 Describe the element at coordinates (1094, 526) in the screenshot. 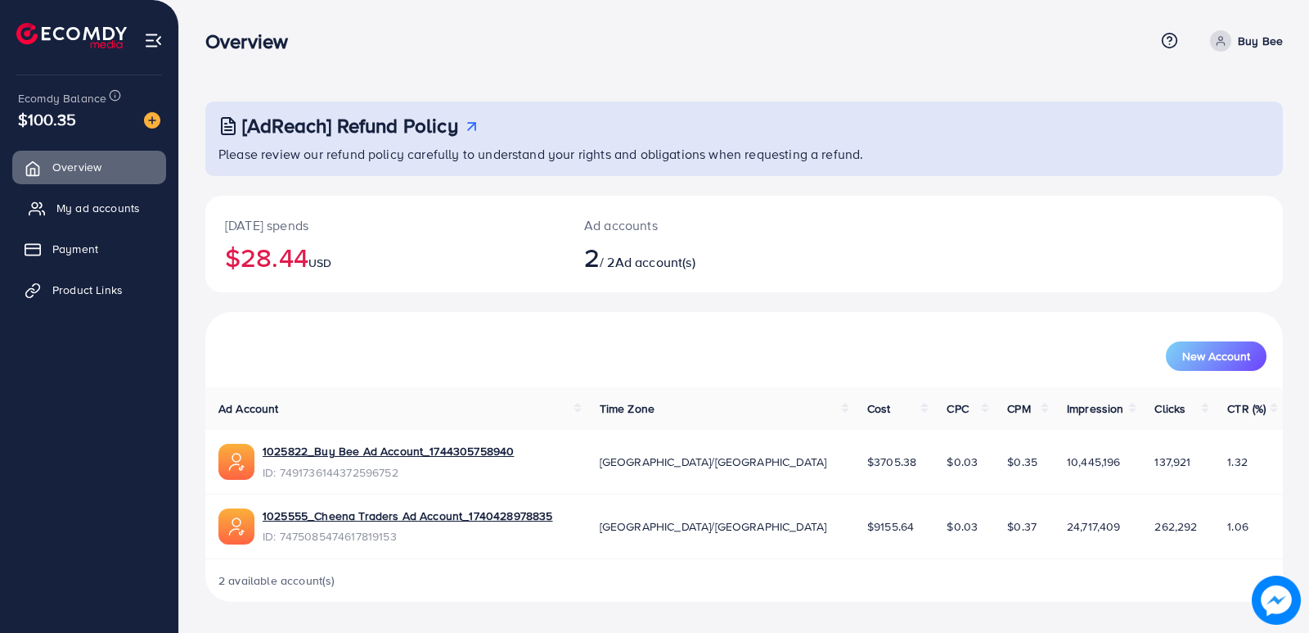

I see `span: 24,717,409` at that location.